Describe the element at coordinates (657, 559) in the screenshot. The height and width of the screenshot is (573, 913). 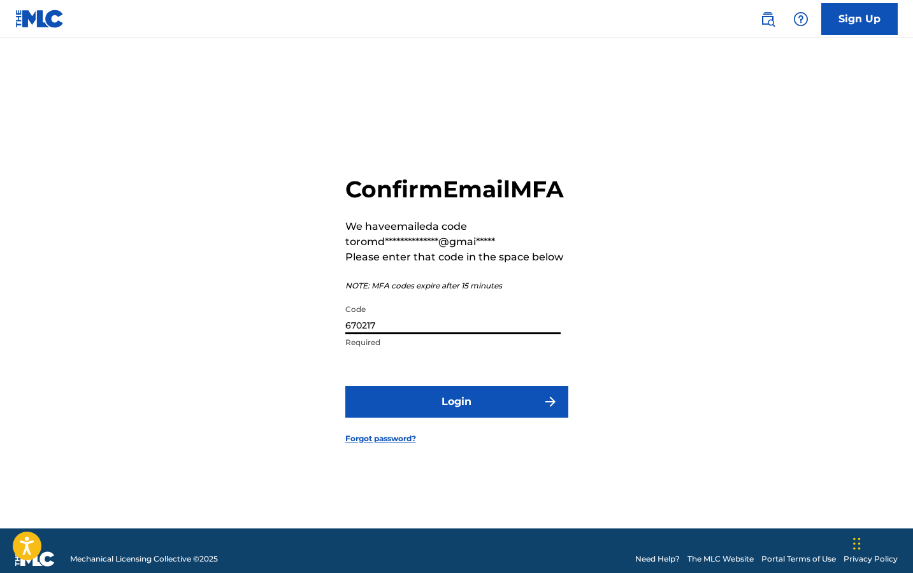
I see `a: Need Help?` at that location.